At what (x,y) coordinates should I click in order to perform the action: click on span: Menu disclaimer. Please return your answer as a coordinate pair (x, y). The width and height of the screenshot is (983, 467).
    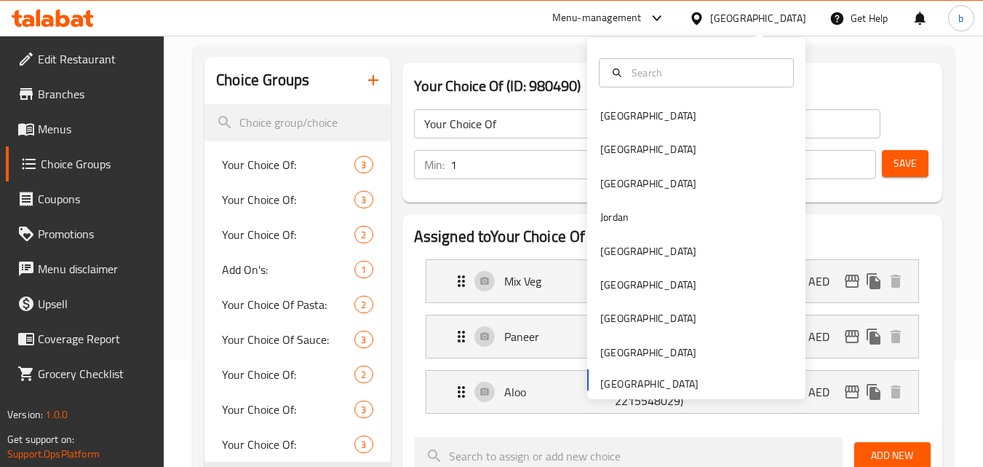
    Looking at the image, I should click on (95, 269).